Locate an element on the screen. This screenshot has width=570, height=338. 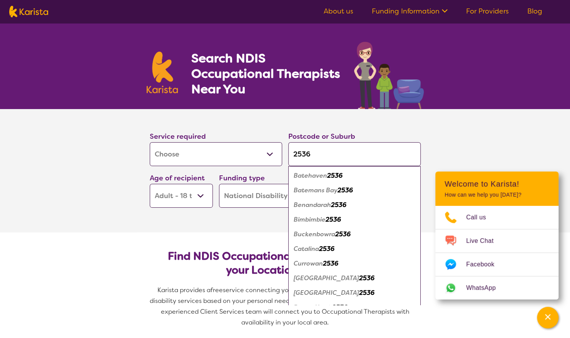
div: Currowan 2536 is located at coordinates (355, 263).